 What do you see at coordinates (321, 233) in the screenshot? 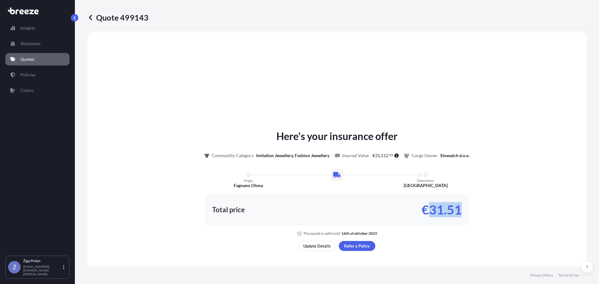
I see `p: This quote is valid until` at bounding box center [321, 233].